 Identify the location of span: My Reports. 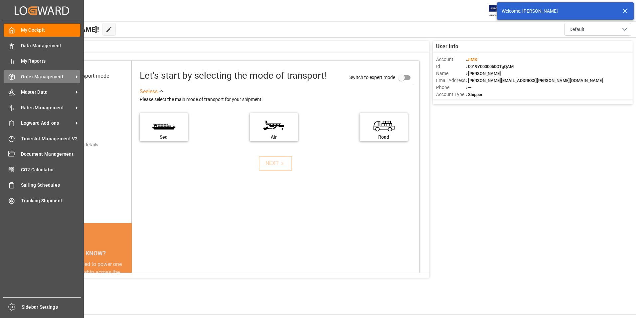
(51, 61).